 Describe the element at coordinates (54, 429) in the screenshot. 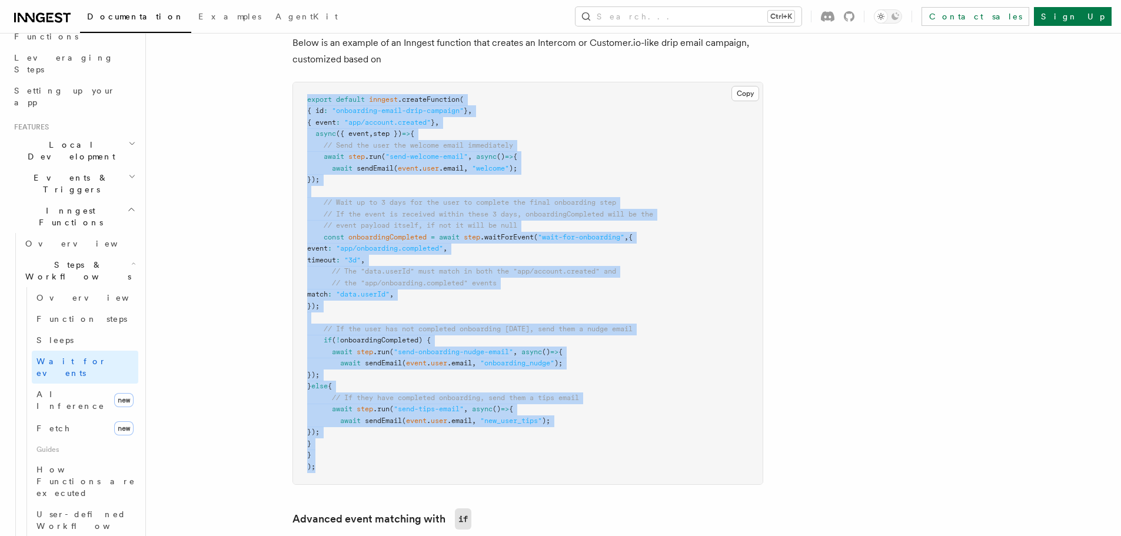

I see `span: Fetch` at that location.